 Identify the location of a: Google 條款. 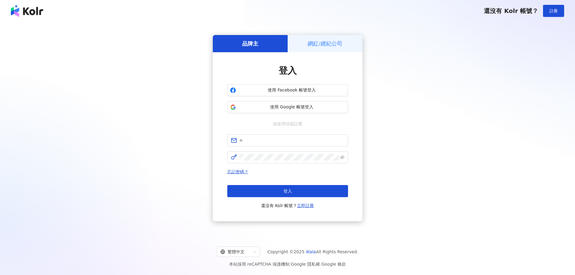
(334, 264).